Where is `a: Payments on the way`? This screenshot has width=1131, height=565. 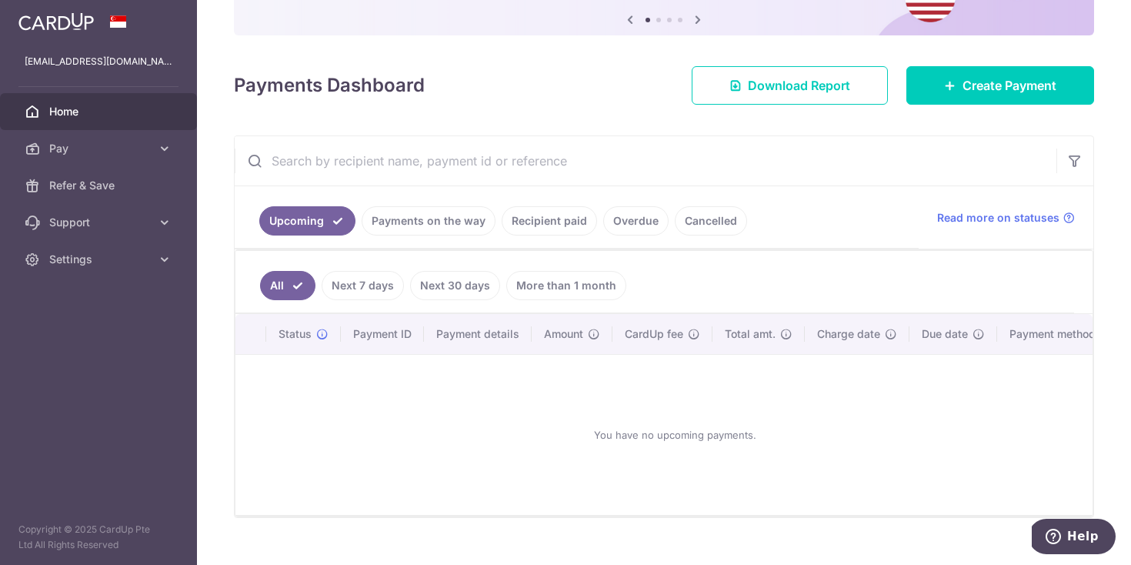
a: Payments on the way is located at coordinates (428, 221).